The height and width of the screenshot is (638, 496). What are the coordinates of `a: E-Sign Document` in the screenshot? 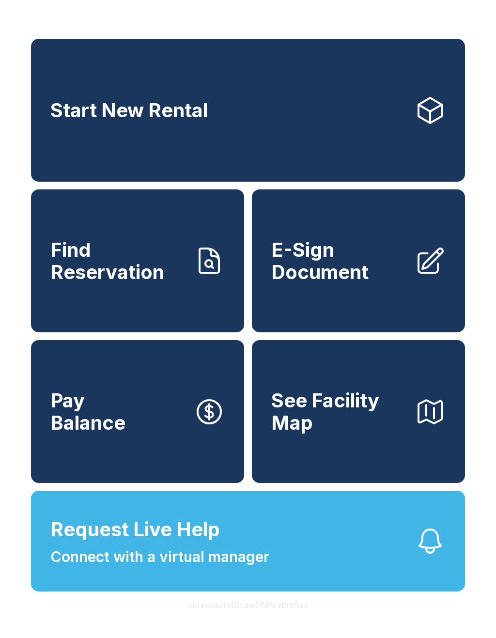 It's located at (358, 261).